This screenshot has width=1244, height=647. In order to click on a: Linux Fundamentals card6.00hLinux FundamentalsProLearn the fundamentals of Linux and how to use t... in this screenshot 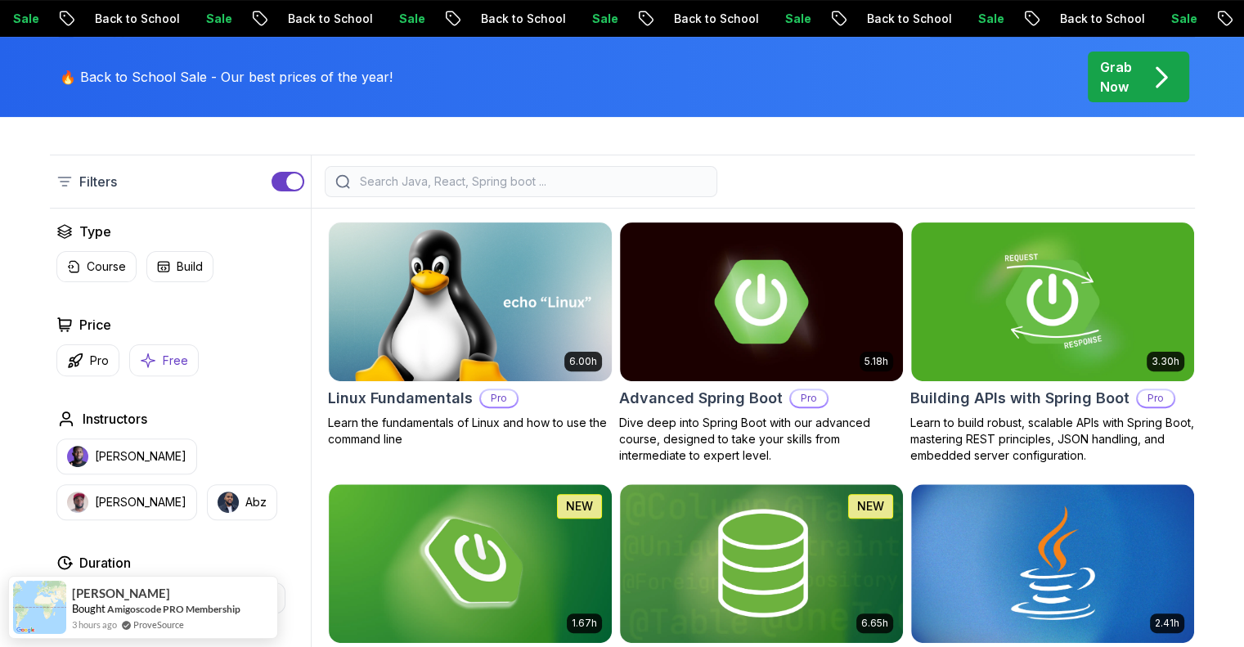, I will do `click(470, 335)`.